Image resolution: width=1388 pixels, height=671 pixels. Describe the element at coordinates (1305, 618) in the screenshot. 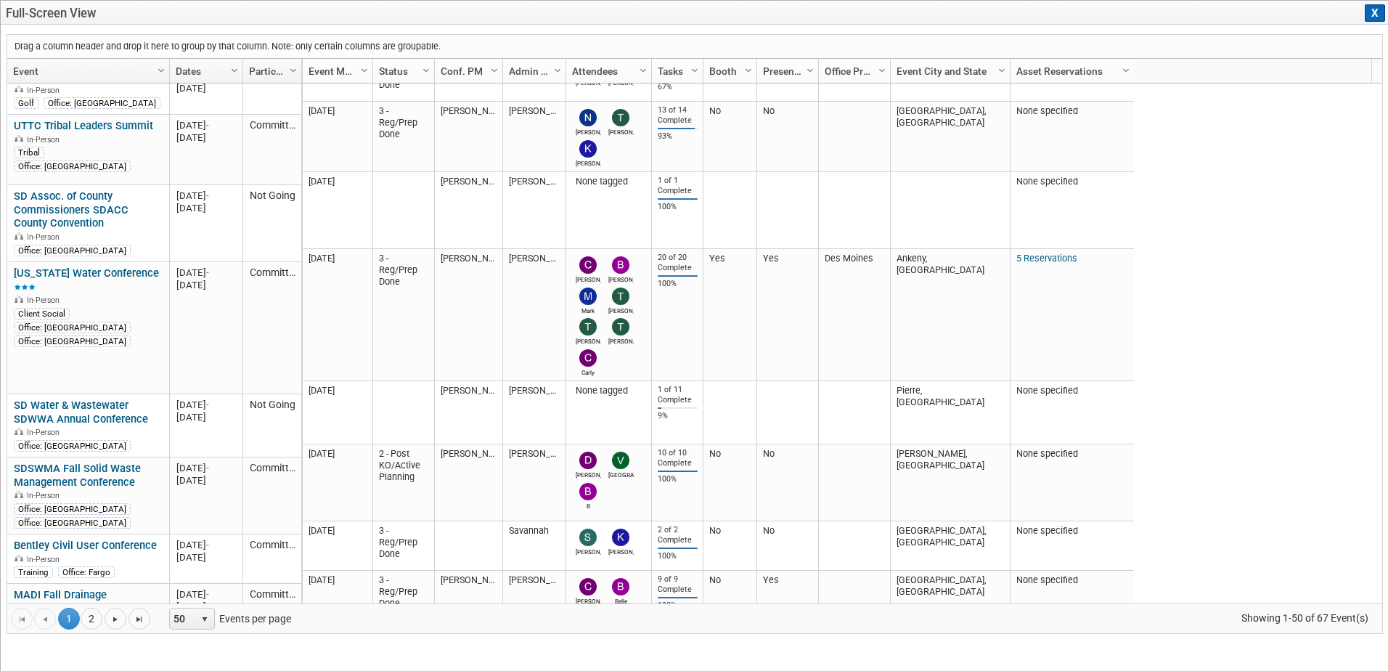

I see `span: Showing 1-50 of 67 Event(s)` at that location.